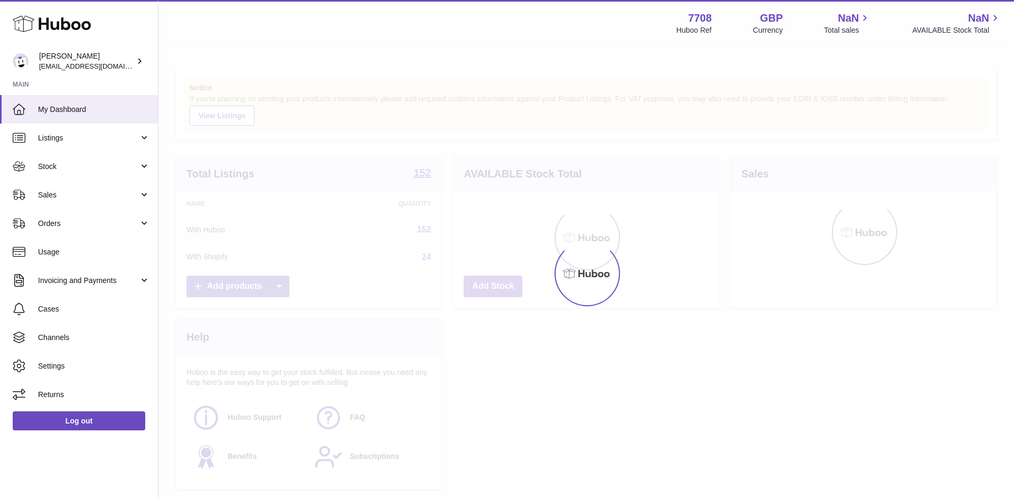 Image resolution: width=1014 pixels, height=499 pixels. What do you see at coordinates (848, 23) in the screenshot?
I see `a: NaN Total sales` at bounding box center [848, 23].